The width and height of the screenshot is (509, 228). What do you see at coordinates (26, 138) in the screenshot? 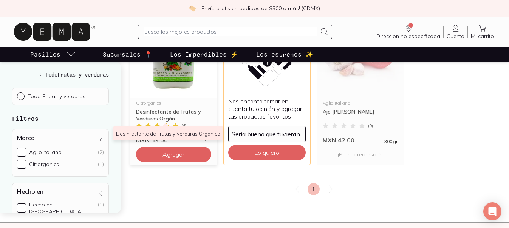
I see `h4: Marca` at bounding box center [26, 138].